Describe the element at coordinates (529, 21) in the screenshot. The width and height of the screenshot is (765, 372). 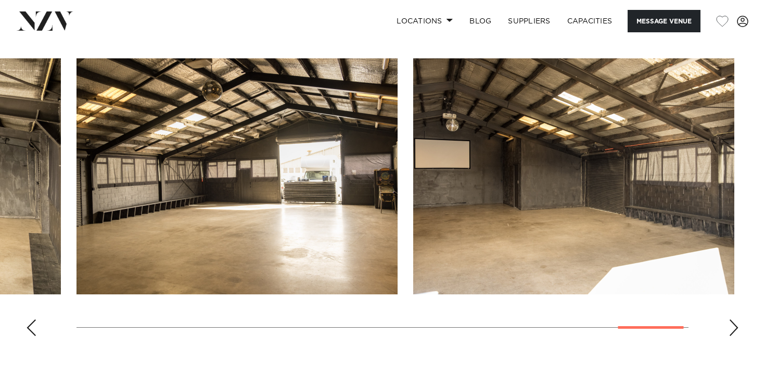
I see `a: SUPPLIERS` at that location.